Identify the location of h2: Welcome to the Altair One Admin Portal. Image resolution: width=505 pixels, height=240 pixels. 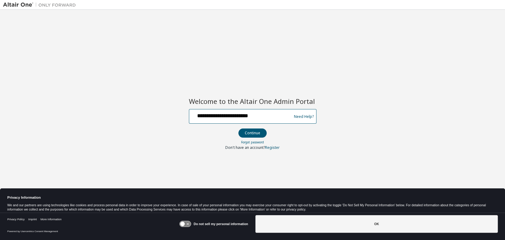
(252, 101).